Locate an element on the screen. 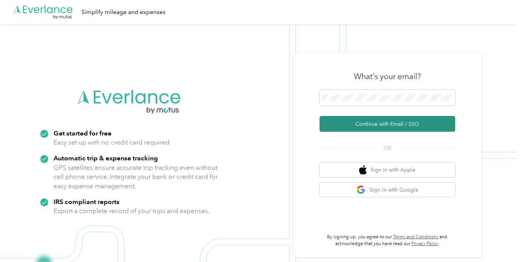 The height and width of the screenshot is (262, 520). a: Terms and Conditions is located at coordinates (415, 237).